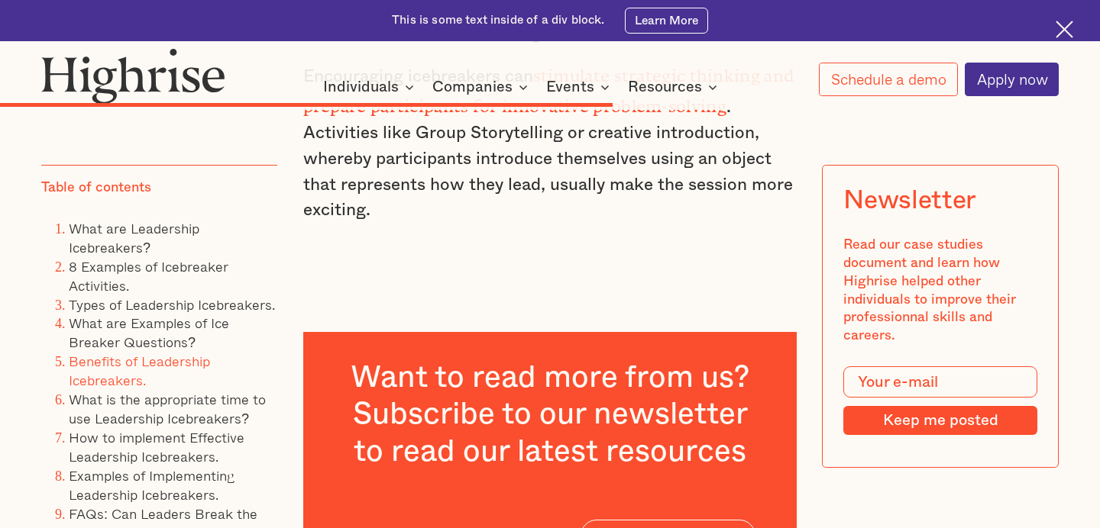 The image size is (1100, 528). I want to click on a: Schedule a demo, so click(887, 79).